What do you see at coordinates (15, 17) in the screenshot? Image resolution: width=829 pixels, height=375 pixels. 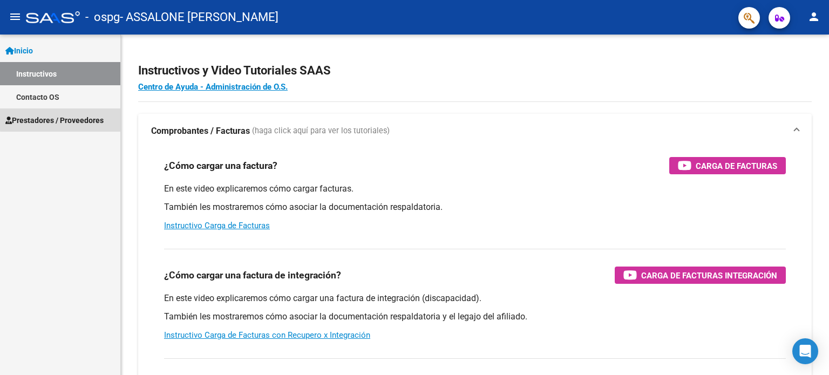 I see `mat-icon: menu` at bounding box center [15, 17].